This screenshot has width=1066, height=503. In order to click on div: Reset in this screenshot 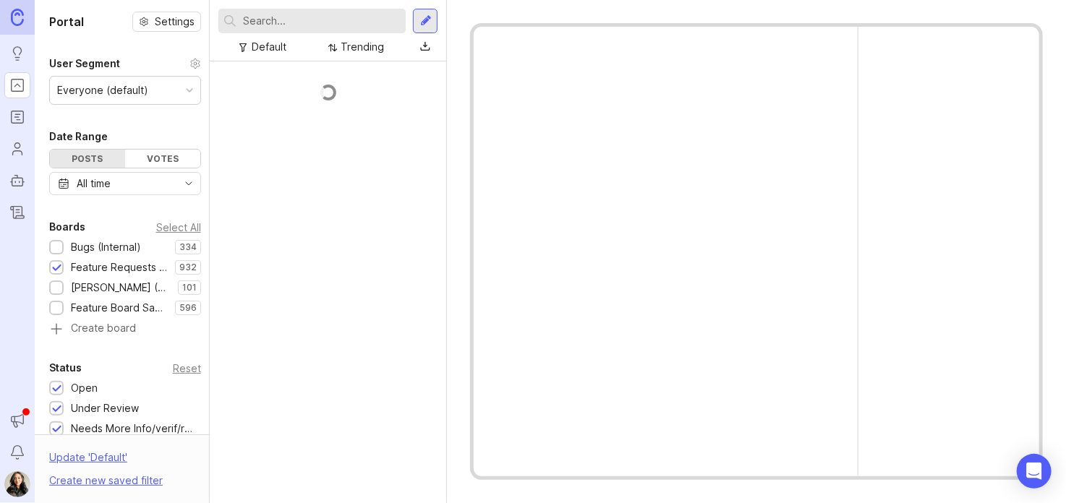, I will do `click(187, 368)`.